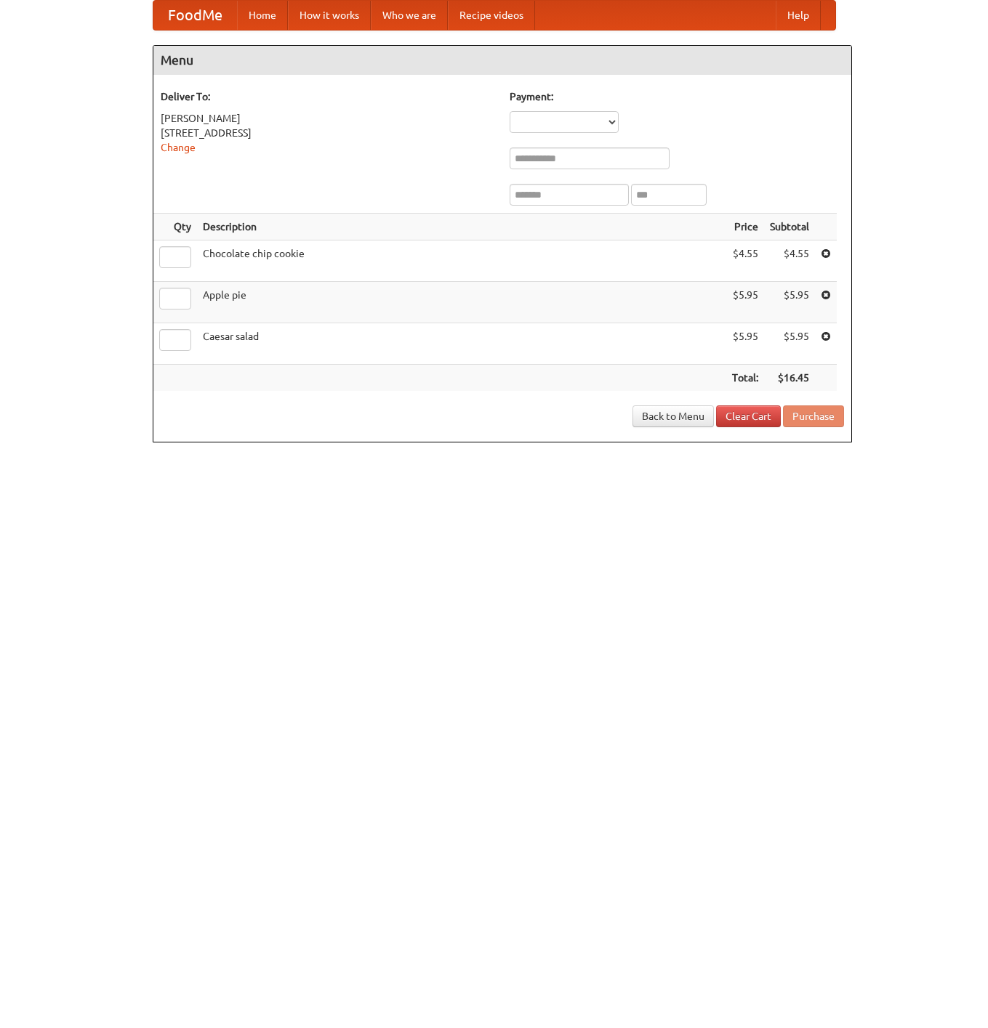 Image resolution: width=988 pixels, height=1028 pixels. Describe the element at coordinates (461, 302) in the screenshot. I see `td: Apple pie` at that location.